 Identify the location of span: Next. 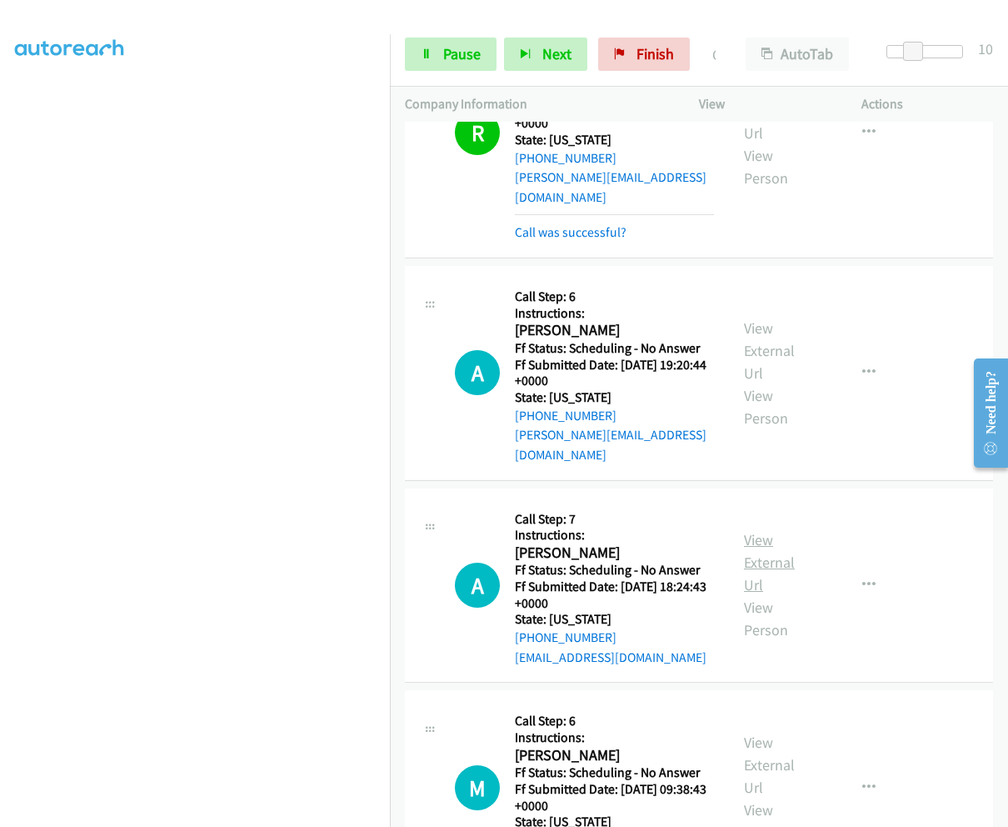
(557, 53).